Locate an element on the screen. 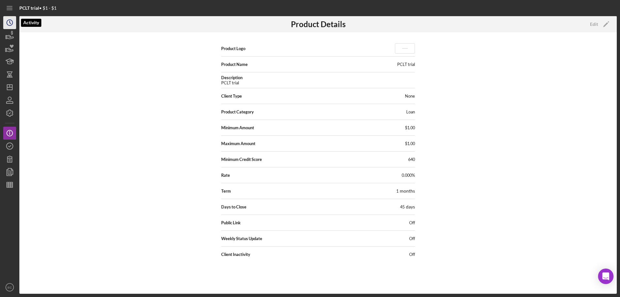 Image resolution: width=620 pixels, height=297 pixels. span: Client Inactivity is located at coordinates (236, 254).